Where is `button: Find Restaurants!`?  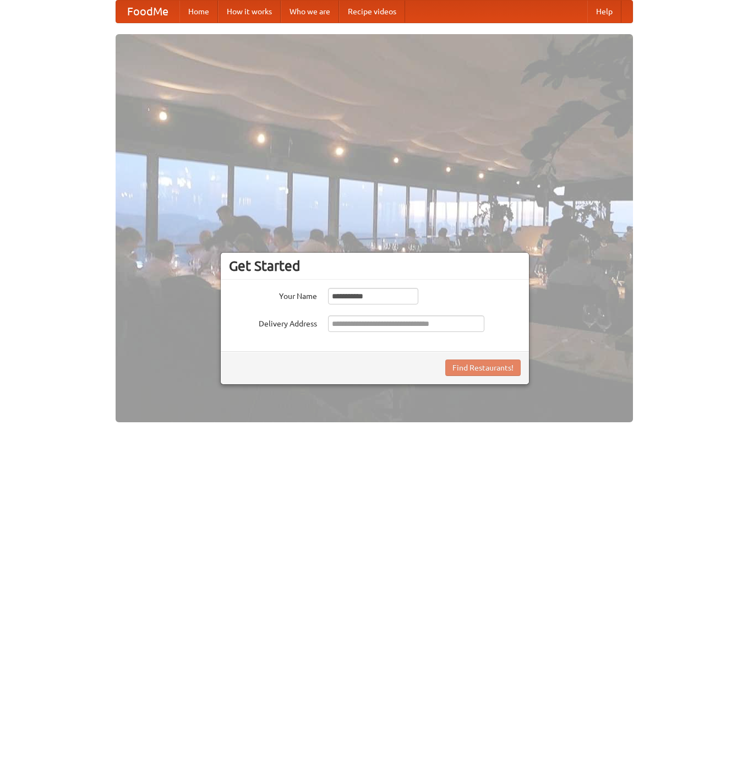
button: Find Restaurants! is located at coordinates (483, 368).